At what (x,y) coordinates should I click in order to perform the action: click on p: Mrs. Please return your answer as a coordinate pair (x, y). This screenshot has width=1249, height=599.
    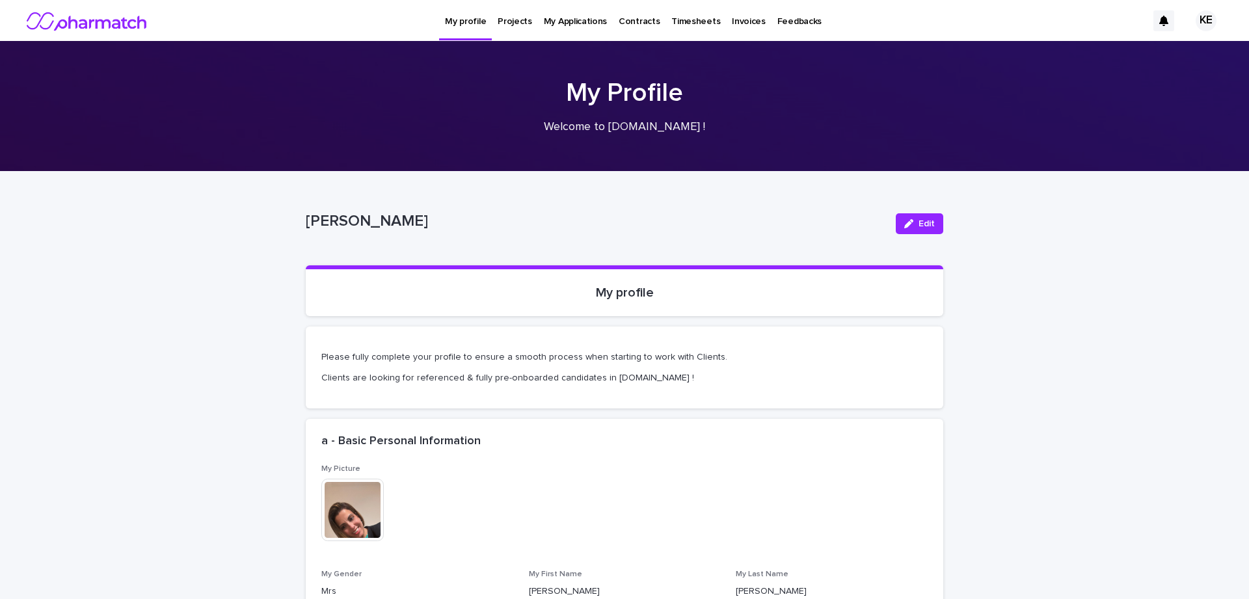
    Looking at the image, I should click on (417, 592).